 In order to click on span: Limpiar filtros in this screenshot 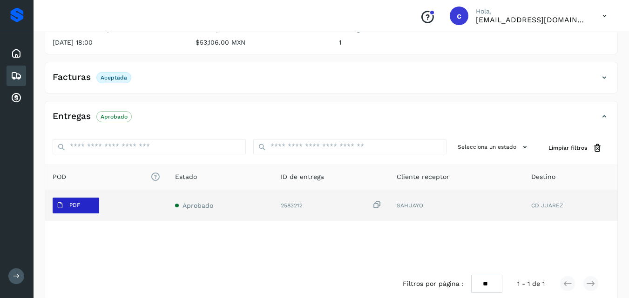, I will do `click(567, 148)`.